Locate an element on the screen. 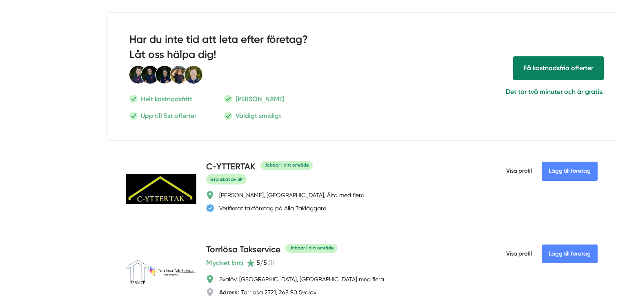 This screenshot has height=298, width=627. span: ( 1 ) is located at coordinates (271, 262).